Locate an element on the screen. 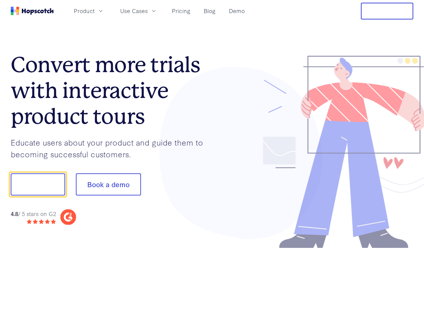 Image resolution: width=424 pixels, height=322 pixels. a: Blog is located at coordinates (210, 11).